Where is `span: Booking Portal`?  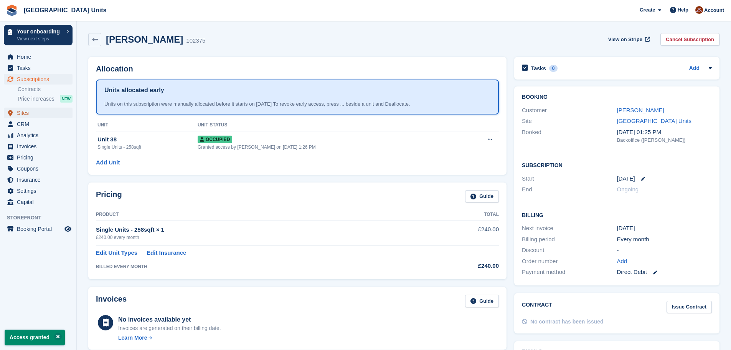
span: Booking Portal is located at coordinates (40, 229).